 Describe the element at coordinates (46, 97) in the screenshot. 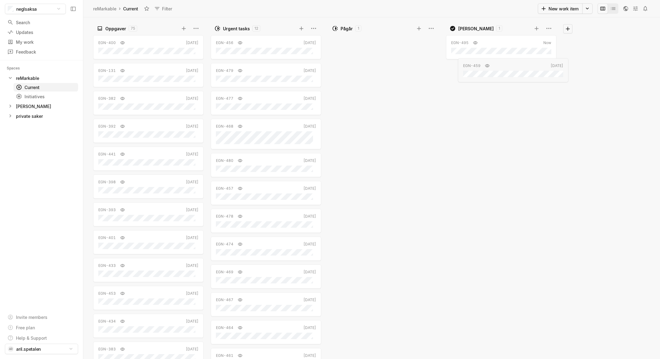

I see `div: Initiatives` at that location.